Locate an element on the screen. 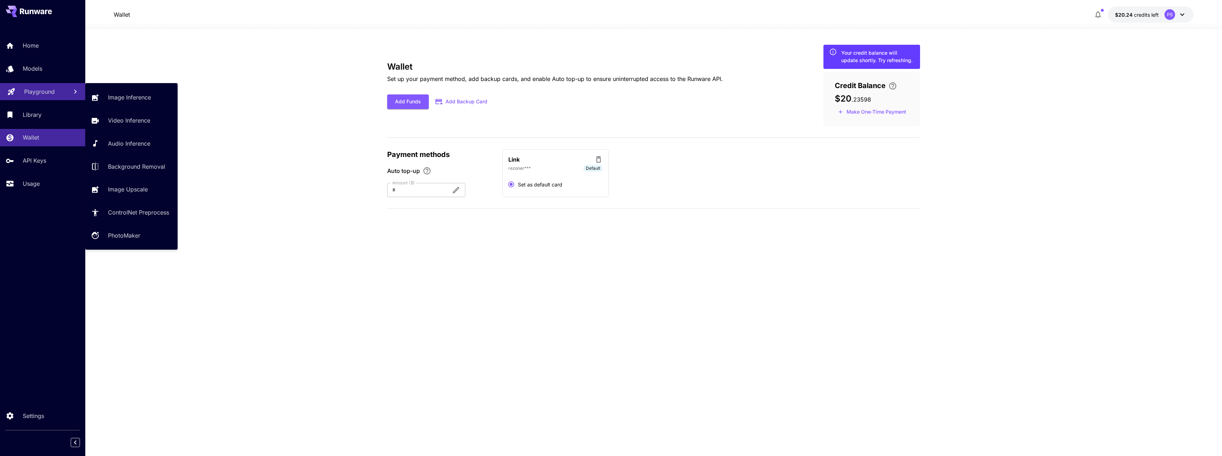 This screenshot has width=1222, height=456. span: credits left is located at coordinates (1146, 15).